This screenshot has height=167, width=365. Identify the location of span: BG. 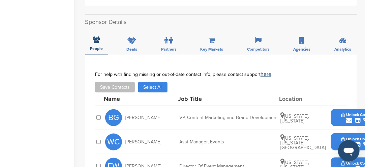
(114, 118).